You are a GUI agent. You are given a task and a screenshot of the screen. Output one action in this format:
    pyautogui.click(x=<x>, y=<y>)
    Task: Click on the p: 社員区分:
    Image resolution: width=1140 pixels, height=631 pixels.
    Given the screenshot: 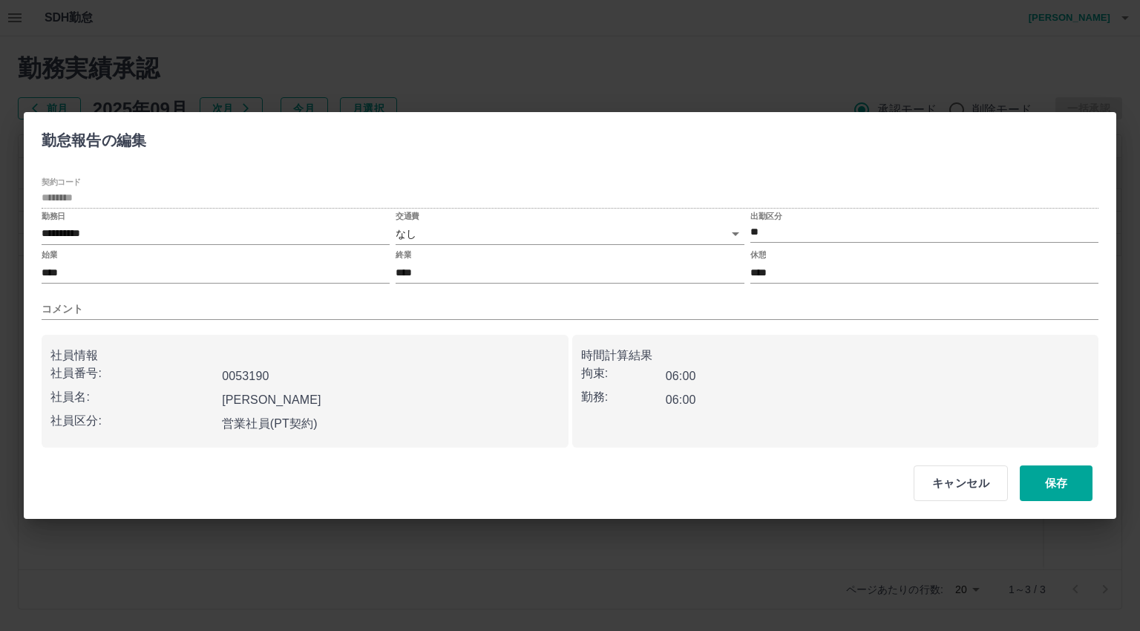 What is the action you would take?
    pyautogui.click(x=133, y=421)
    